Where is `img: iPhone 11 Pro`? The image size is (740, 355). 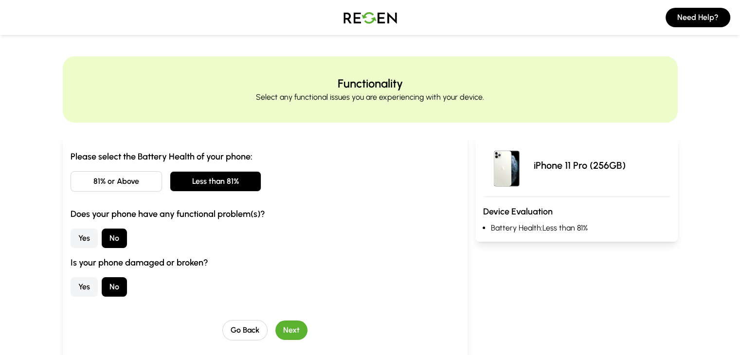
img: iPhone 11 Pro is located at coordinates (506, 165).